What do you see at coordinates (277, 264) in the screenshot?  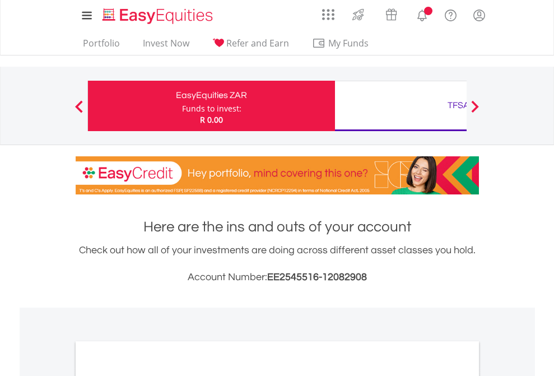 I see `div: Check out how all of your investments are doing across different asset classes you hold.` at bounding box center [277, 264].